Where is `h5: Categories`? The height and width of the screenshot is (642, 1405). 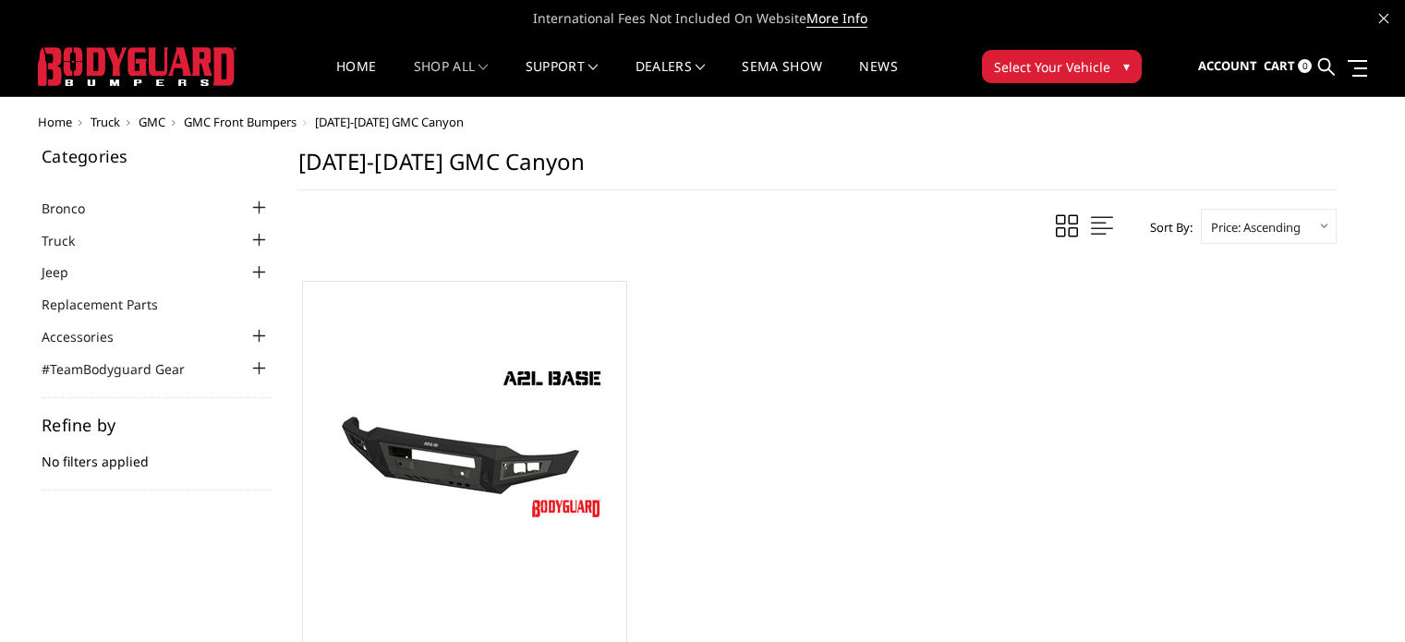
h5: Categories is located at coordinates (156, 156).